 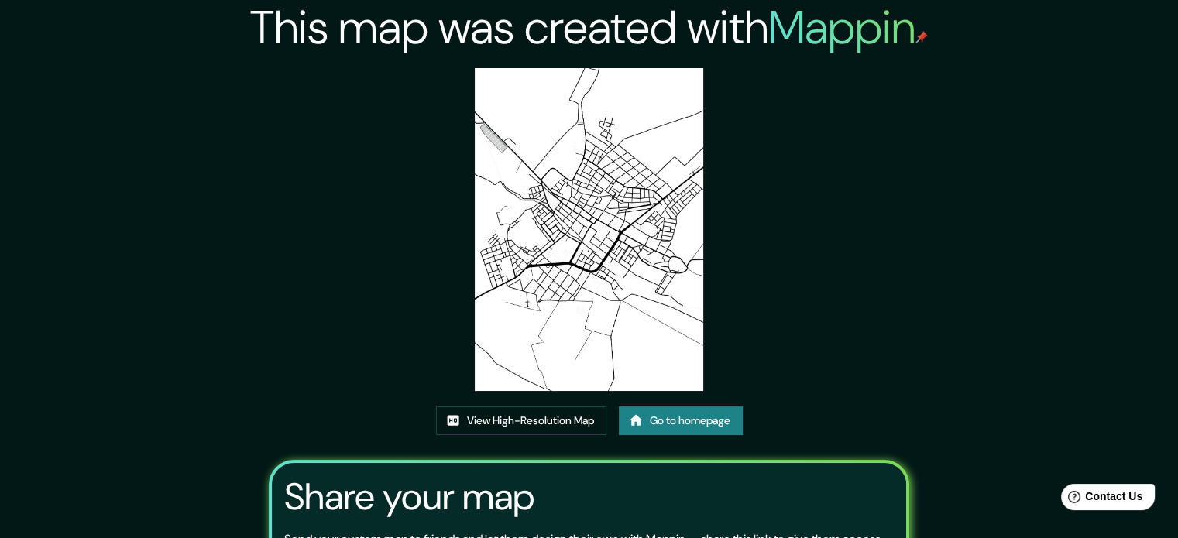 What do you see at coordinates (921, 37) in the screenshot?
I see `img: mappin-pin` at bounding box center [921, 37].